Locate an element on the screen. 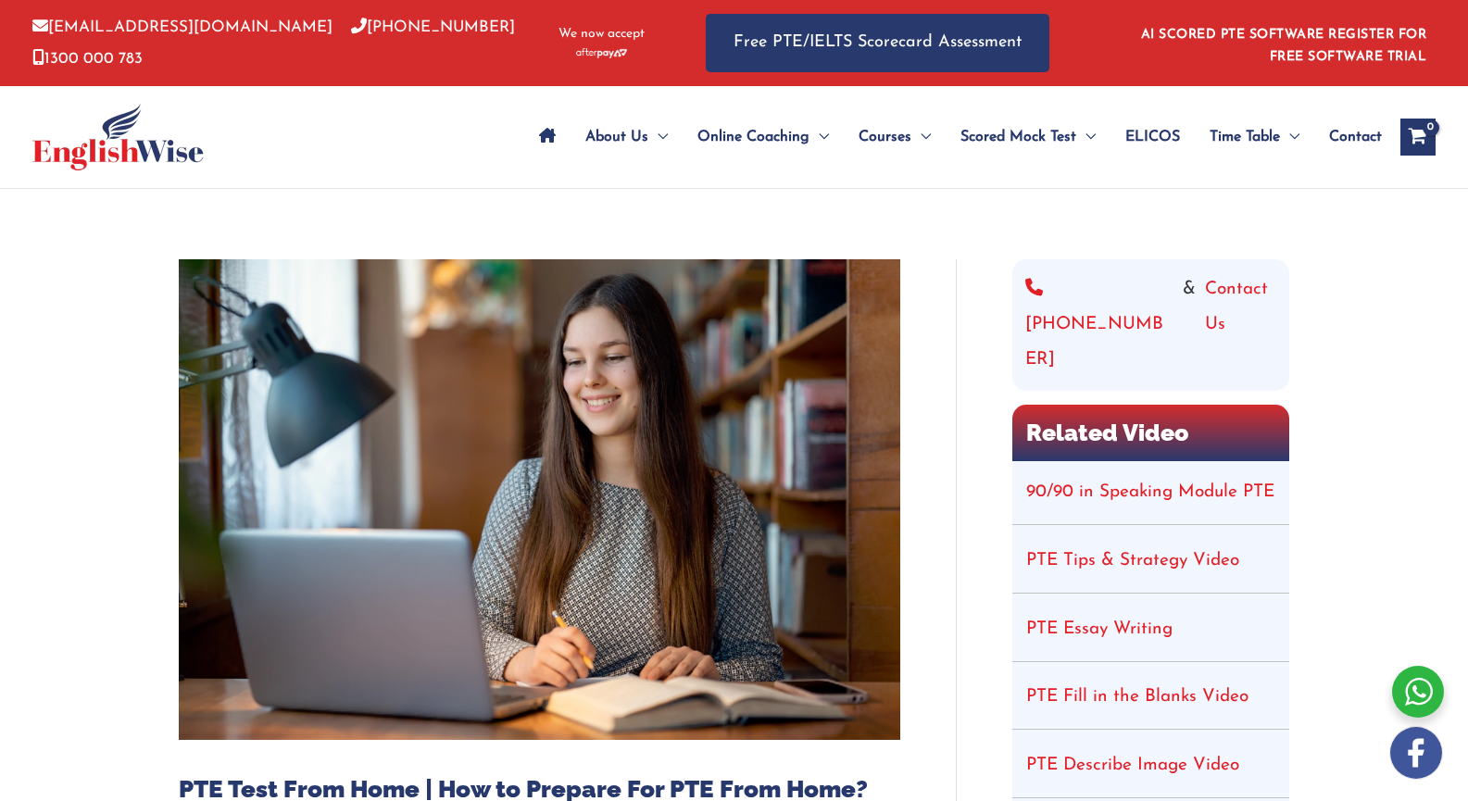 The image size is (1468, 801). a: 90/90 in Speaking Module PTE is located at coordinates (1150, 492).